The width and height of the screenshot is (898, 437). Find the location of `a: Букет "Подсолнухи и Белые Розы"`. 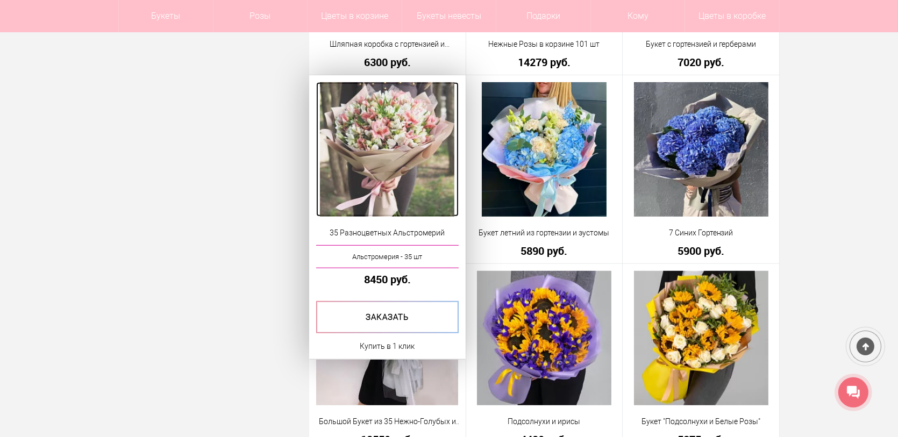

a: Букет "Подсолнухи и Белые Розы" is located at coordinates (701, 422).